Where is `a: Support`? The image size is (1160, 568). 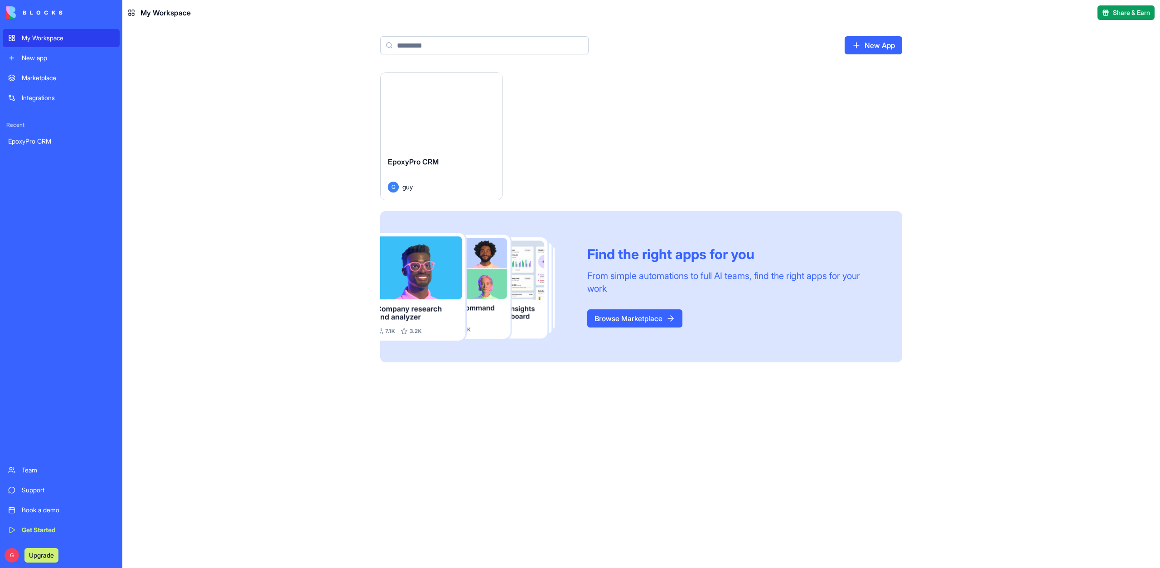 a: Support is located at coordinates (61, 490).